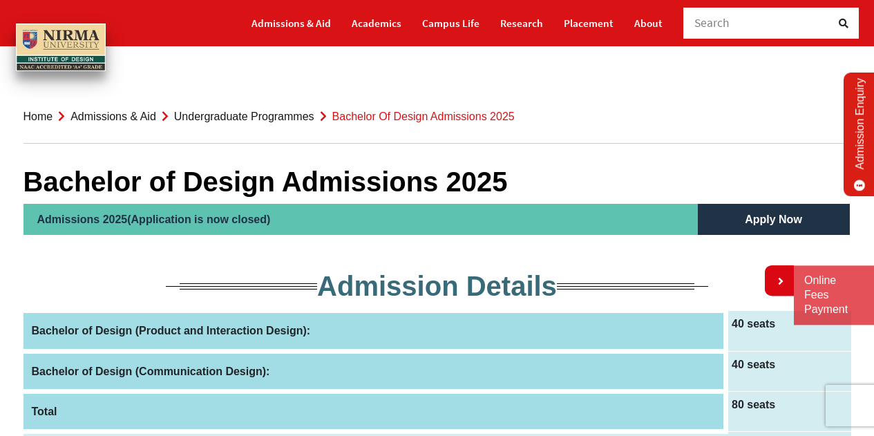 The width and height of the screenshot is (874, 436). What do you see at coordinates (774, 219) in the screenshot?
I see `h5: Apply Now` at bounding box center [774, 219].